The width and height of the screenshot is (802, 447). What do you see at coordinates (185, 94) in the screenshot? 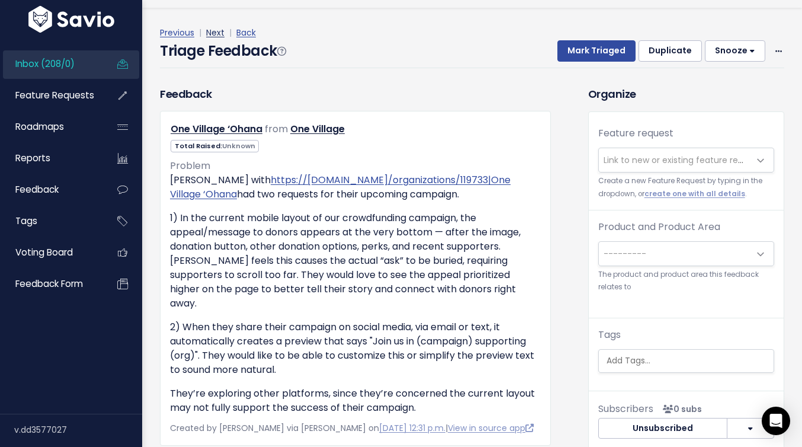
I see `h3: Feedback` at bounding box center [185, 94].